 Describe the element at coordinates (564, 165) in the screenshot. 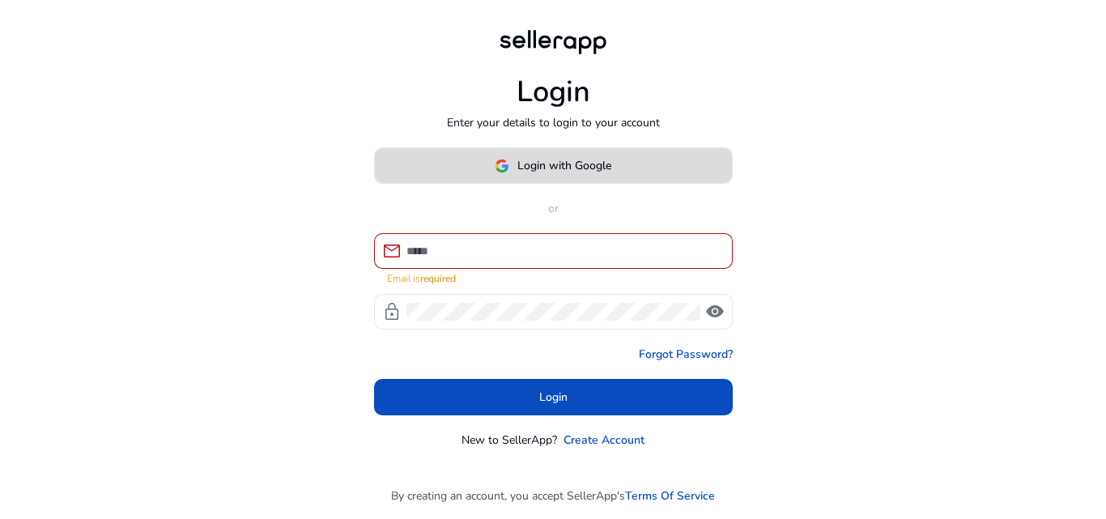

I see `span: Login with Google` at that location.